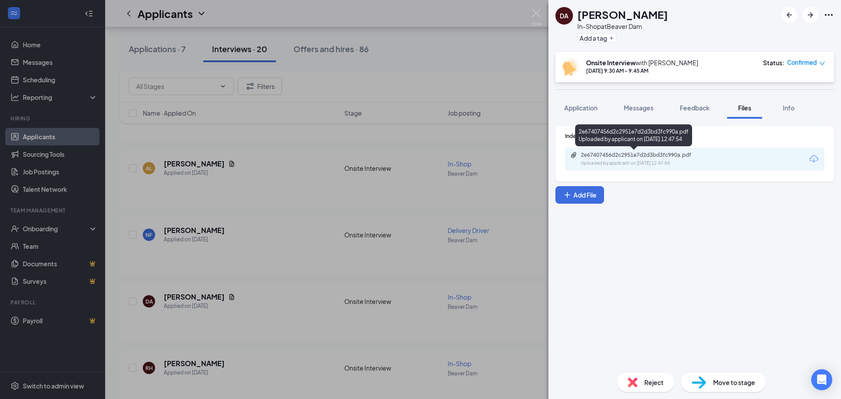 The width and height of the screenshot is (841, 399). I want to click on button: PlusAdd a tag, so click(596, 38).